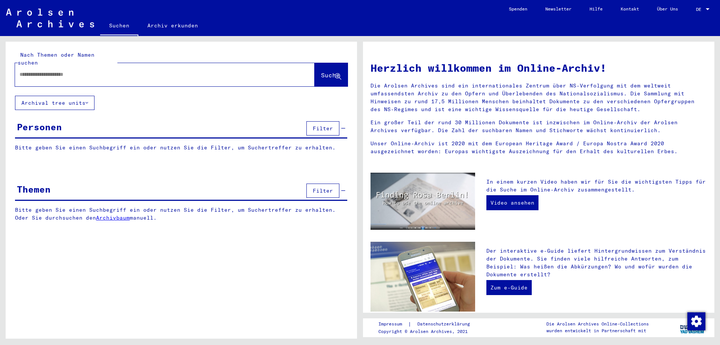 This screenshot has height=345, width=720. What do you see at coordinates (423, 277) in the screenshot?
I see `img: eguide.jpg` at bounding box center [423, 277].